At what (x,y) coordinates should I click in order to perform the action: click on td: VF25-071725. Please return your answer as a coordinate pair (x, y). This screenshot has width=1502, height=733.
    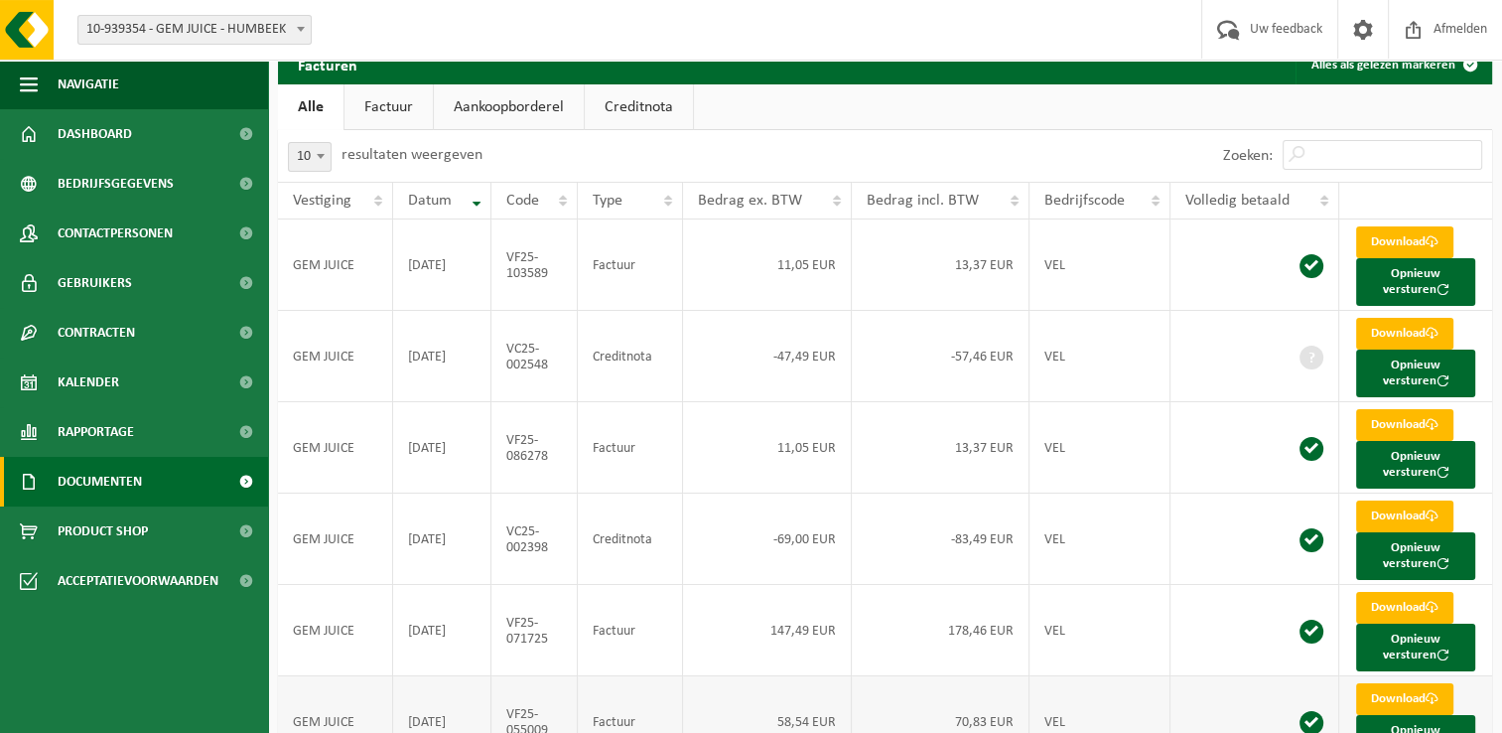
    Looking at the image, I should click on (534, 630).